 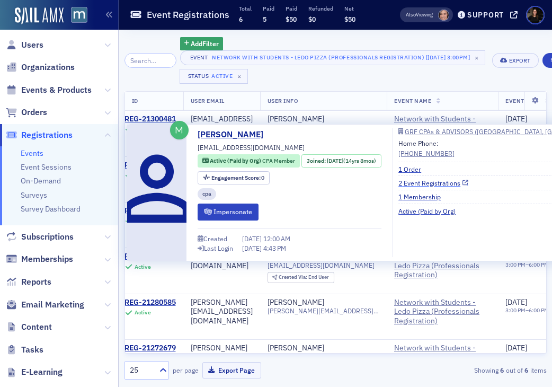 What do you see at coordinates (24, 45) in the screenshot?
I see `a: Users` at bounding box center [24, 45].